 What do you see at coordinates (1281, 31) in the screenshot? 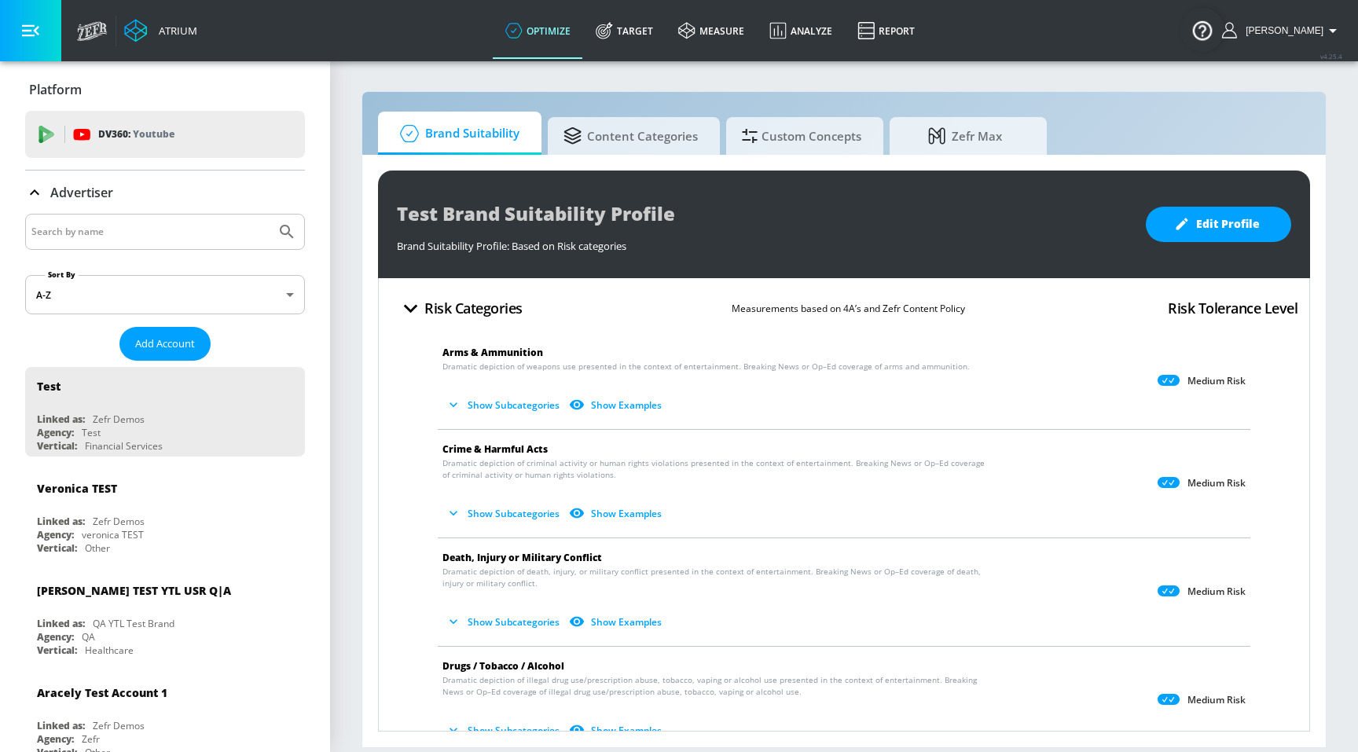
I see `span: login as: uyen.hoang@zefr.com` at bounding box center [1281, 31].